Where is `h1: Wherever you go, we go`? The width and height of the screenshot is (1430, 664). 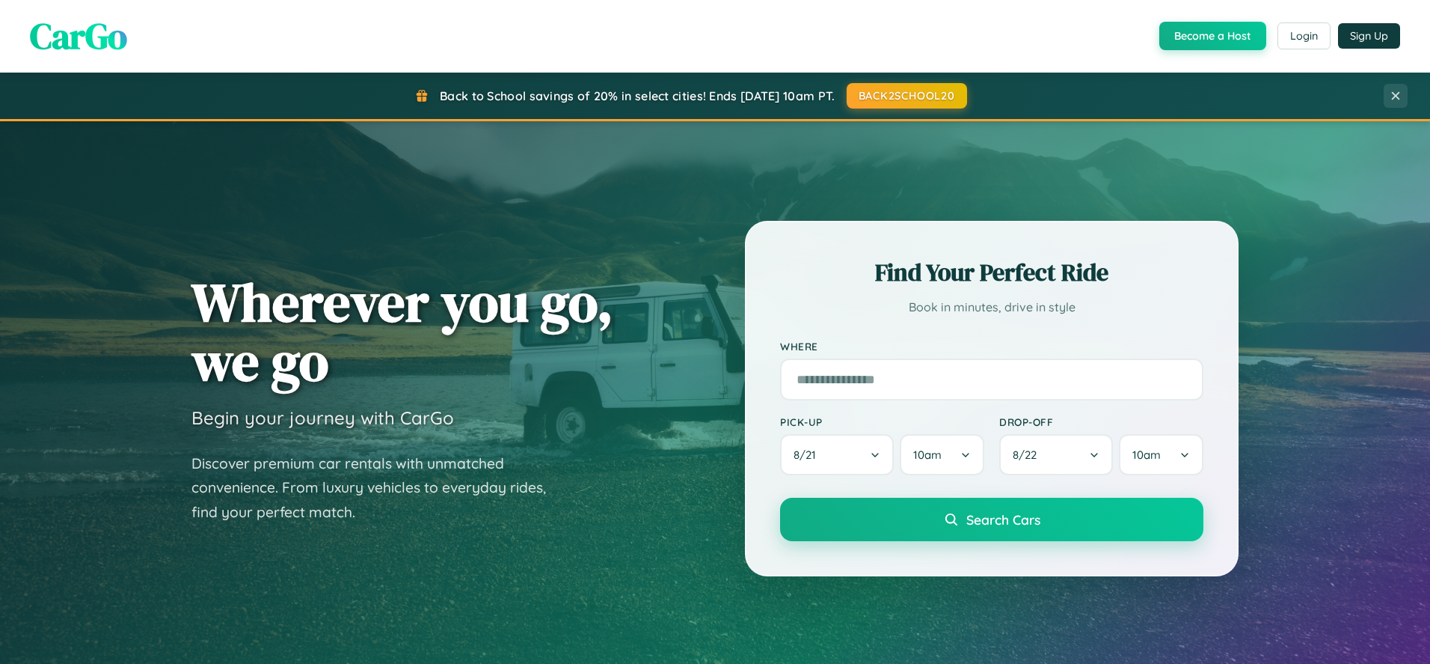 h1: Wherever you go, we go is located at coordinates (402, 331).